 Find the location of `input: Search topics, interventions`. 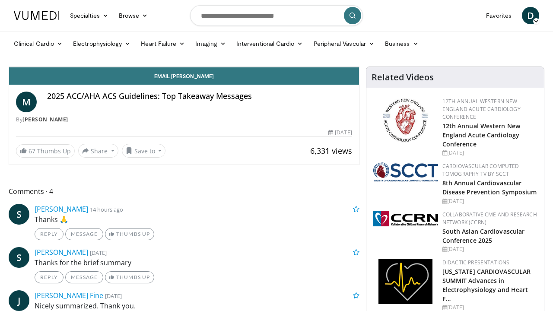

input: Search topics, interventions is located at coordinates (276, 16).